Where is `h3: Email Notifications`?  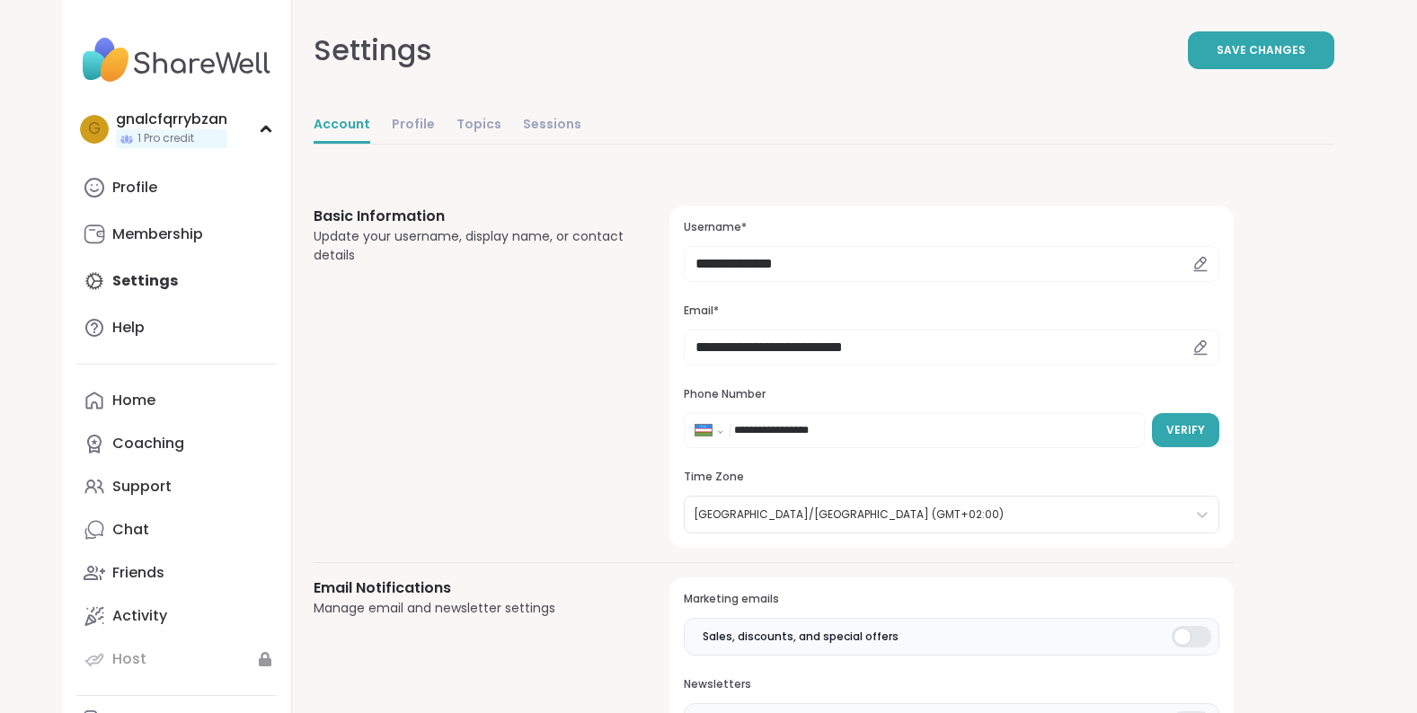
h3: Email Notifications is located at coordinates (470, 589).